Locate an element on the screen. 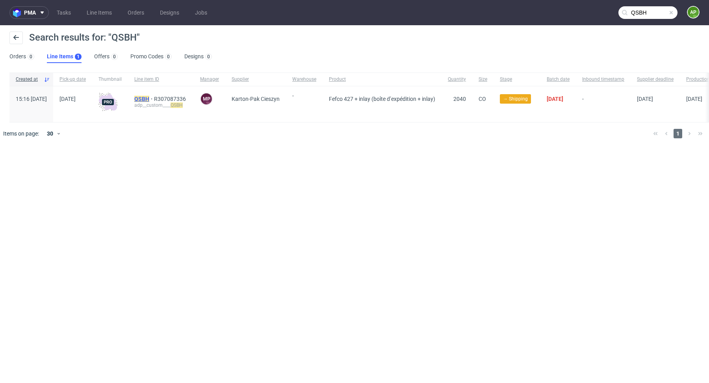 Image resolution: width=709 pixels, height=383 pixels. a: Orders is located at coordinates (136, 13).